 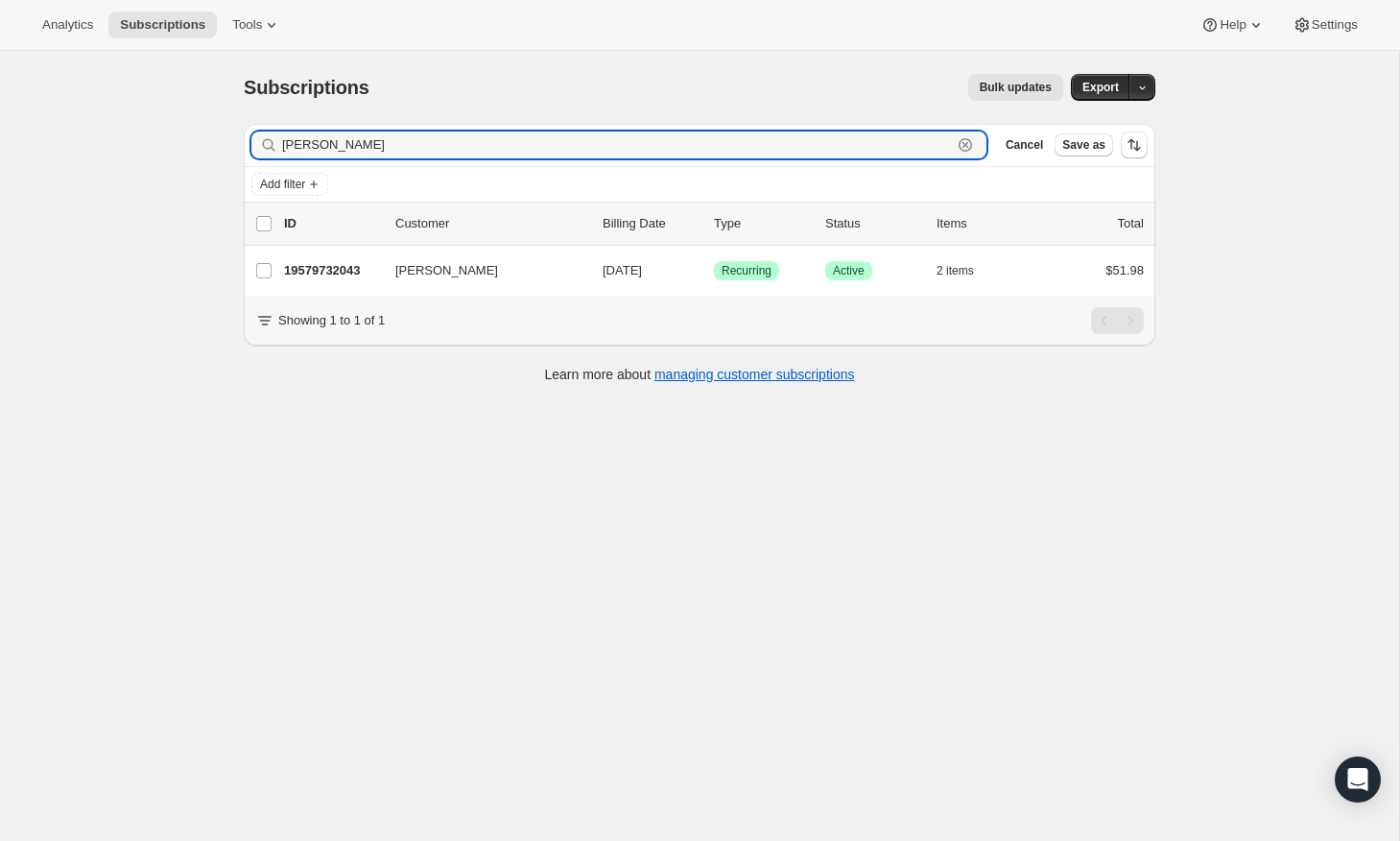 What do you see at coordinates (247, 24) in the screenshot?
I see `span: Tools` at bounding box center [247, 24].